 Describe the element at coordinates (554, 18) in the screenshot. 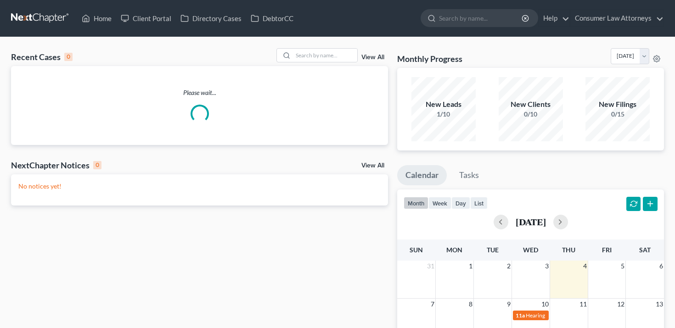

I see `a: Help` at that location.